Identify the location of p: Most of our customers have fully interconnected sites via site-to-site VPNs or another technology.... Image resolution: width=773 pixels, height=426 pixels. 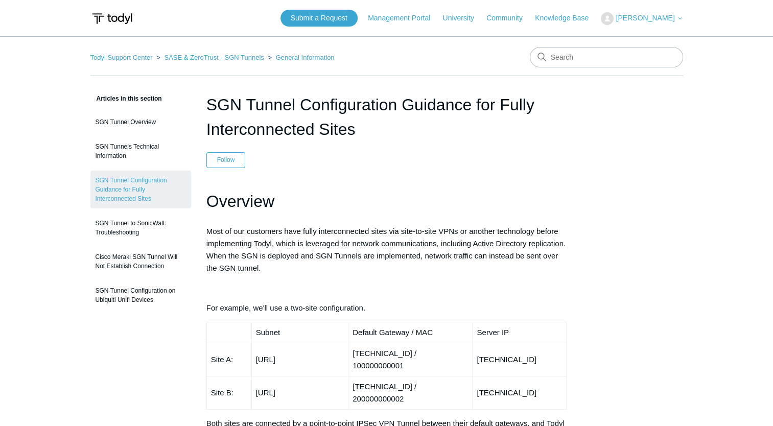
(387, 250).